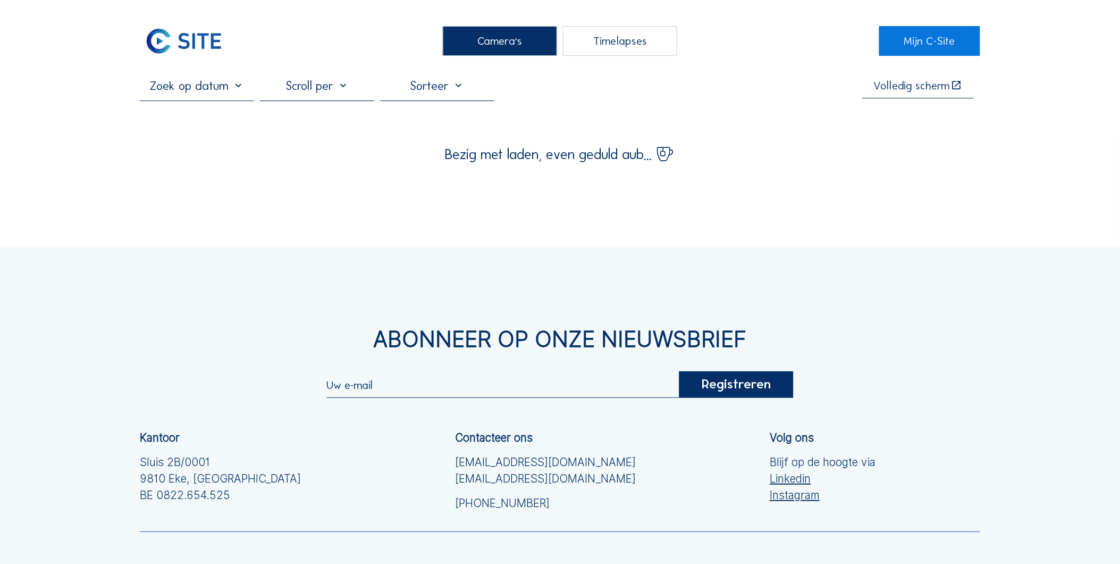 Image resolution: width=1120 pixels, height=564 pixels. Describe the element at coordinates (823, 478) in the screenshot. I see `div: Blijf op de hoogte via` at that location.